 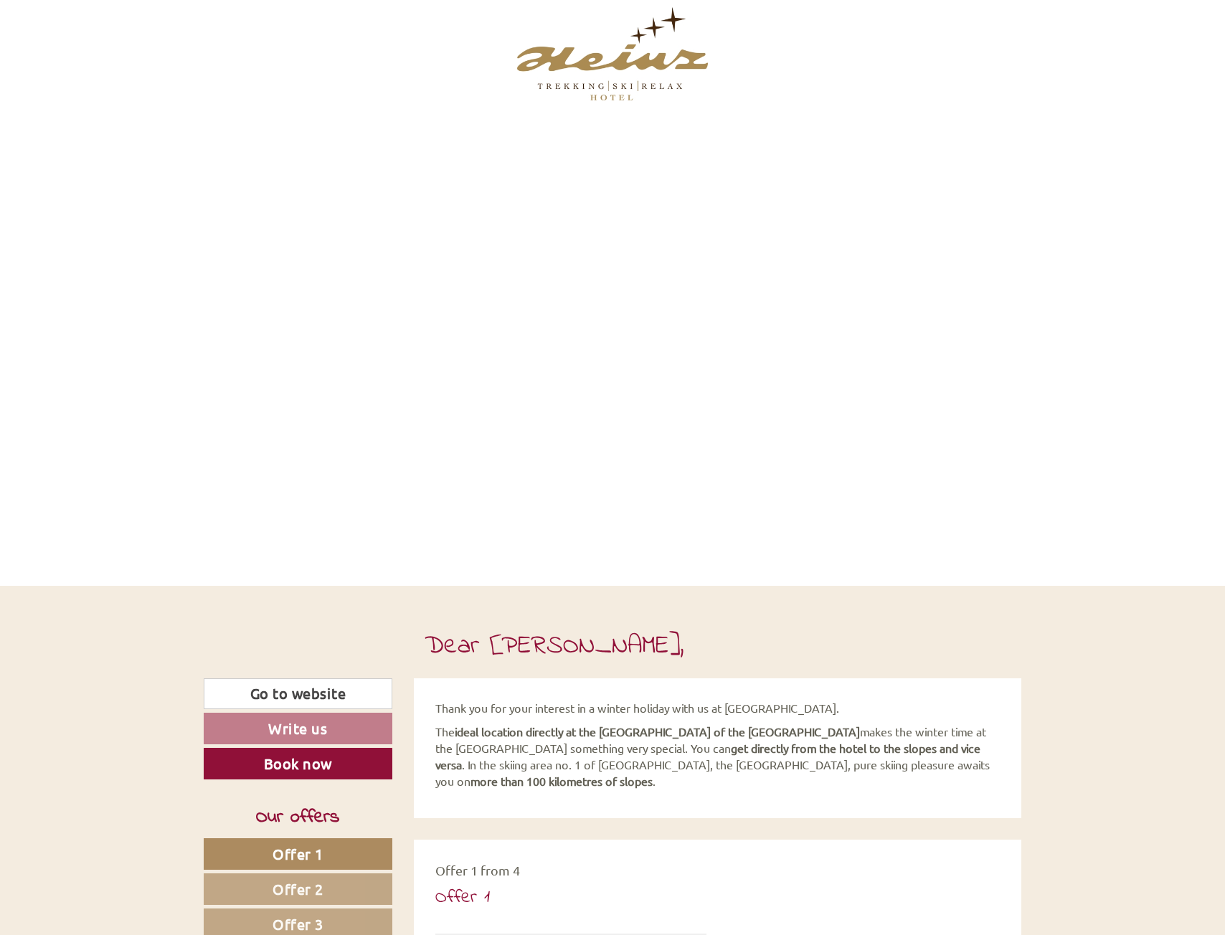 I want to click on a: Book now, so click(x=298, y=764).